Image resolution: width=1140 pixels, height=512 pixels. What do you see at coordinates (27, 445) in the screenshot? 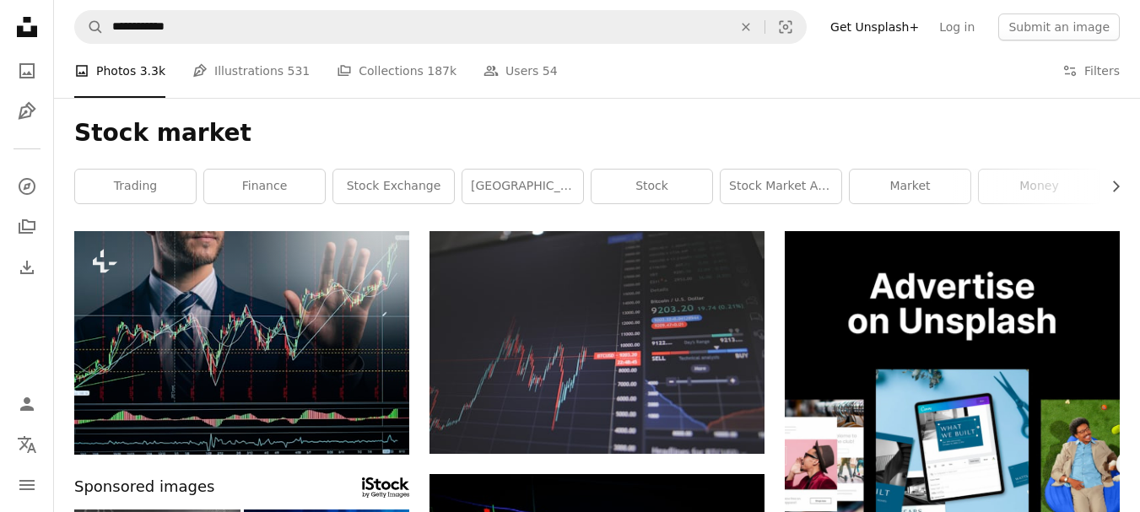
I see `button: Language` at bounding box center [27, 445].